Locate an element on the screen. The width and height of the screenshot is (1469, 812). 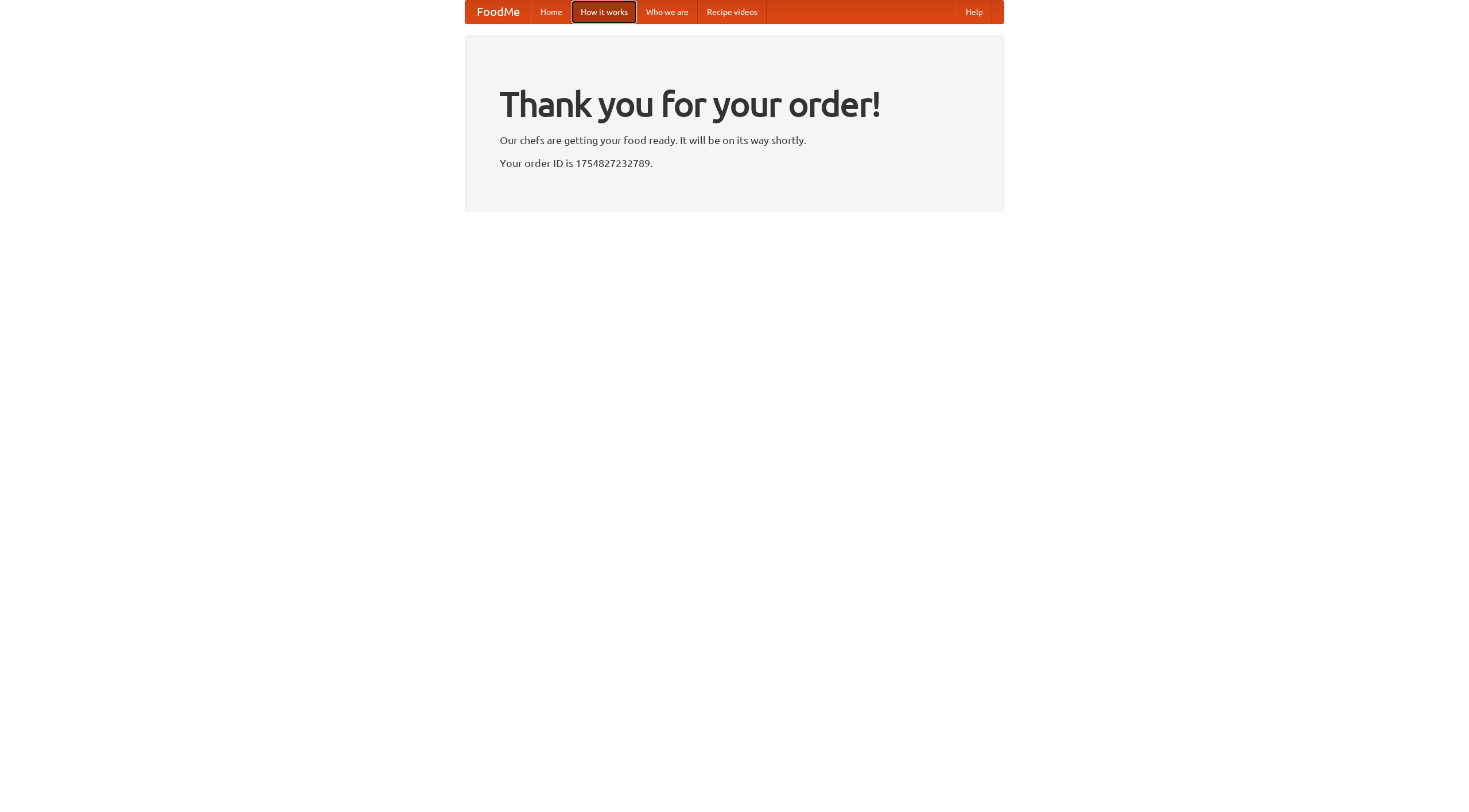
a: FoodMe is located at coordinates (498, 12).